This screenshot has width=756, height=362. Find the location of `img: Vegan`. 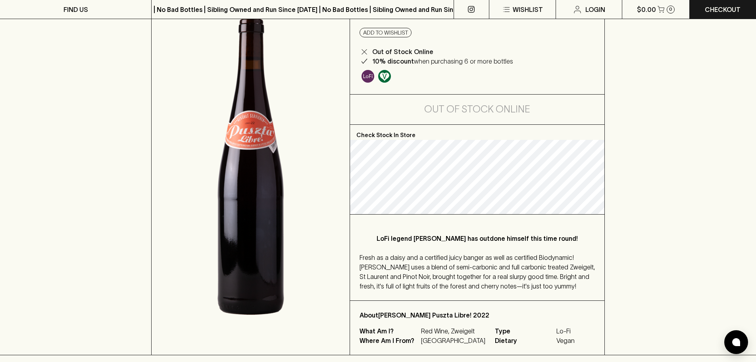

img: Vegan is located at coordinates (385, 76).